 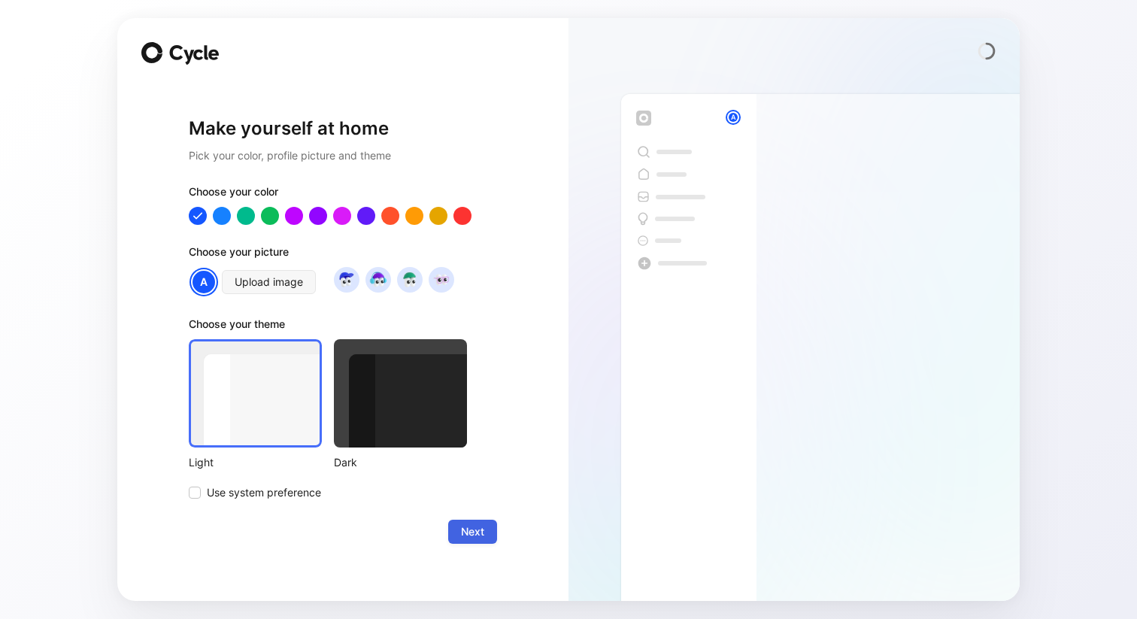 I want to click on div: Choose your theme, so click(x=328, y=327).